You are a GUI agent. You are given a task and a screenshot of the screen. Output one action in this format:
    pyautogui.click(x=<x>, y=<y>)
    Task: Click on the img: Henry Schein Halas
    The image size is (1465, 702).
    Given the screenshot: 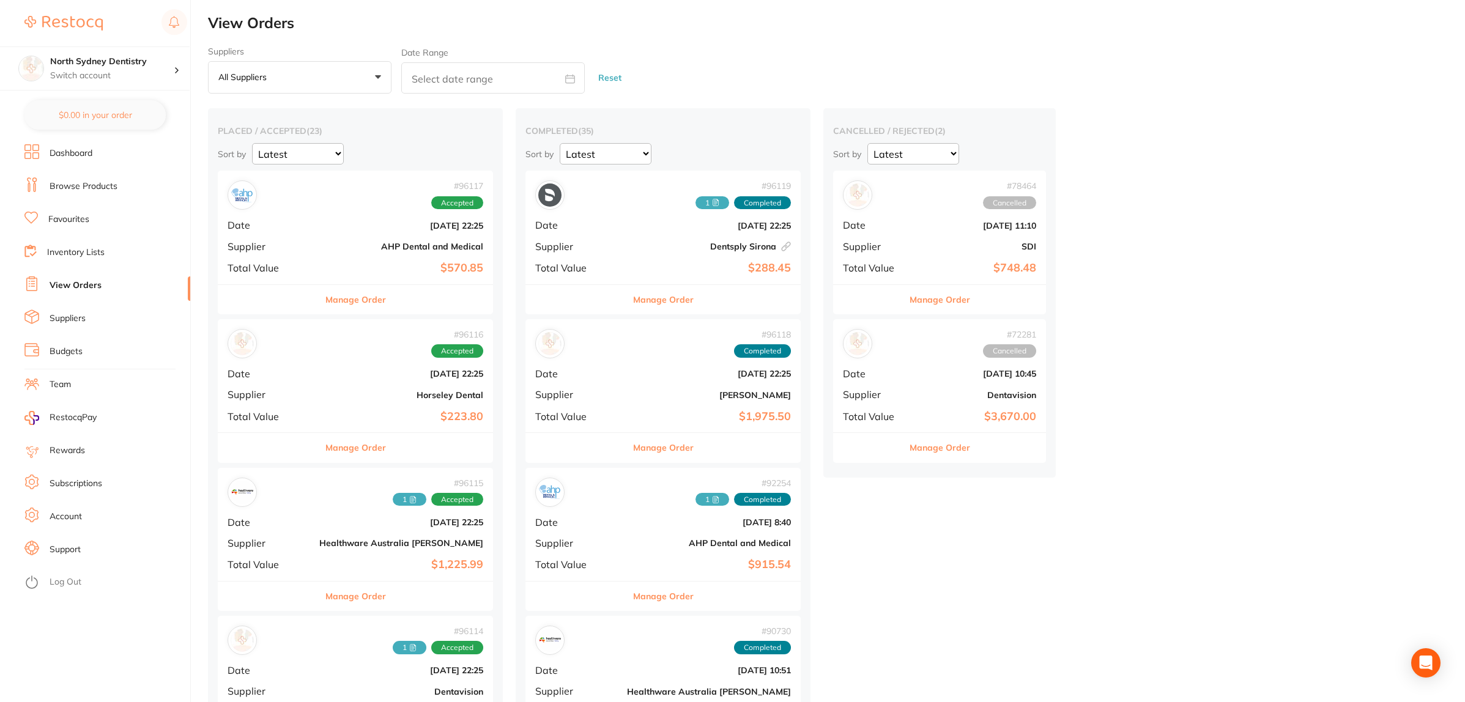 What is the action you would take?
    pyautogui.click(x=550, y=344)
    